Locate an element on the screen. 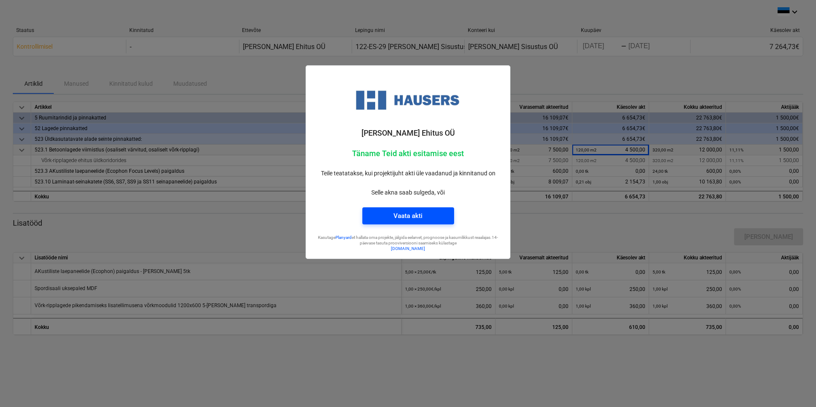 The width and height of the screenshot is (816, 407). p: Täname Teid akti esitamise eest is located at coordinates (408, 154).